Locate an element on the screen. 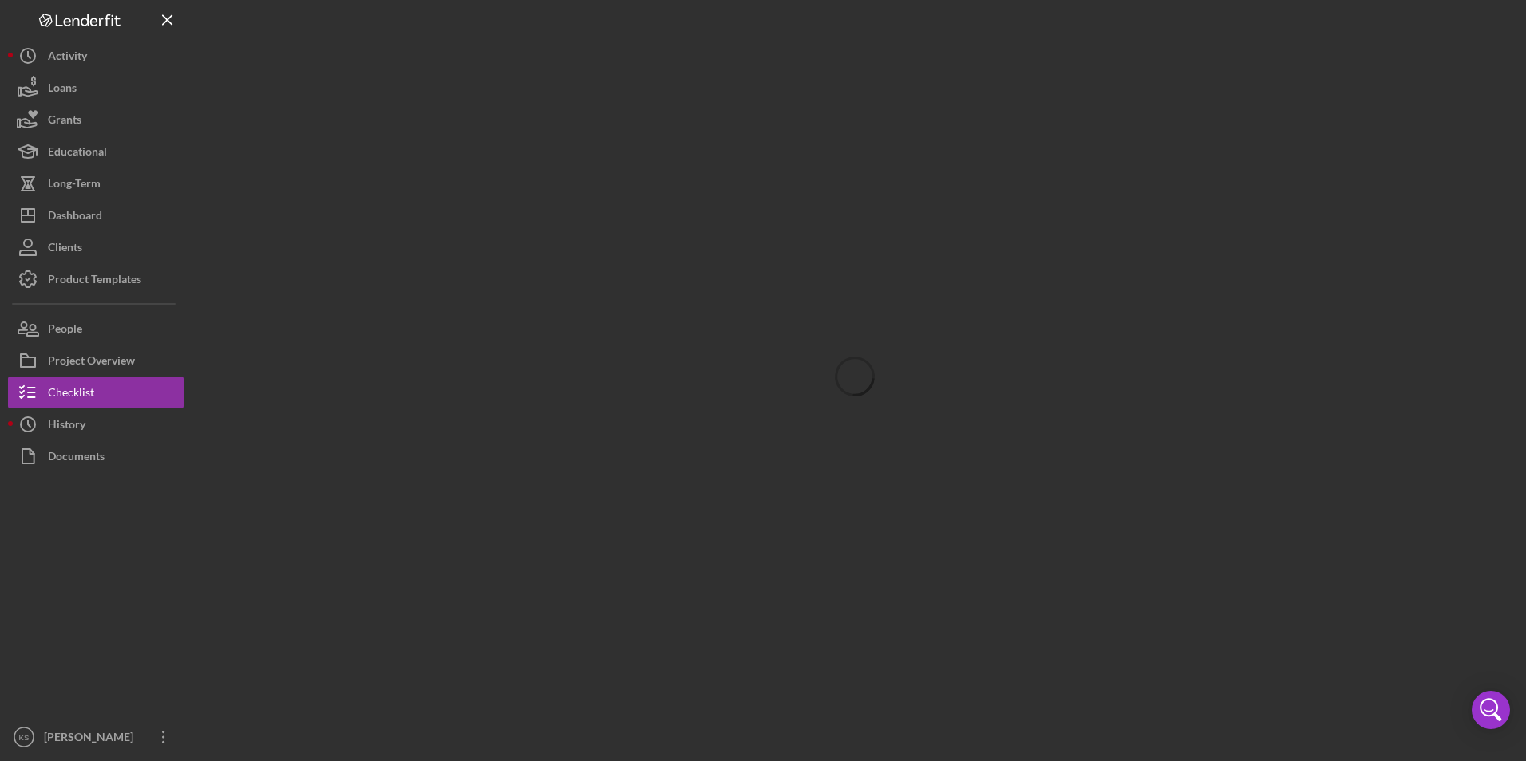 This screenshot has height=761, width=1526. div: Educational is located at coordinates (77, 153).